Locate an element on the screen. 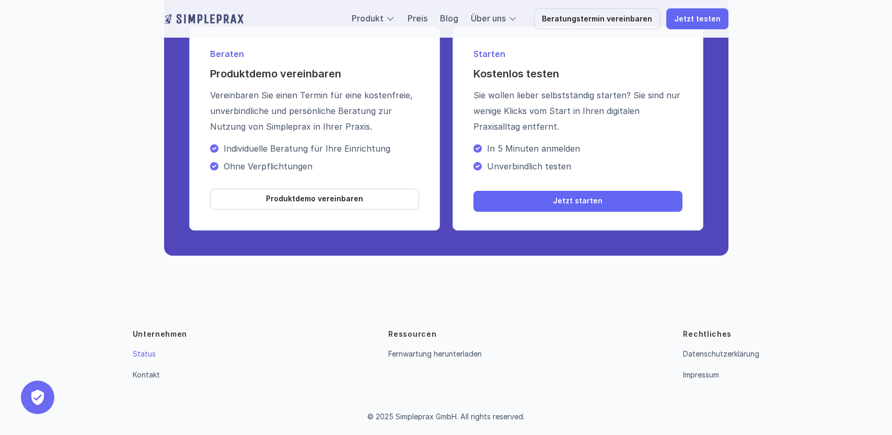  p: Ohne Verpflichtungen is located at coordinates (321, 166).